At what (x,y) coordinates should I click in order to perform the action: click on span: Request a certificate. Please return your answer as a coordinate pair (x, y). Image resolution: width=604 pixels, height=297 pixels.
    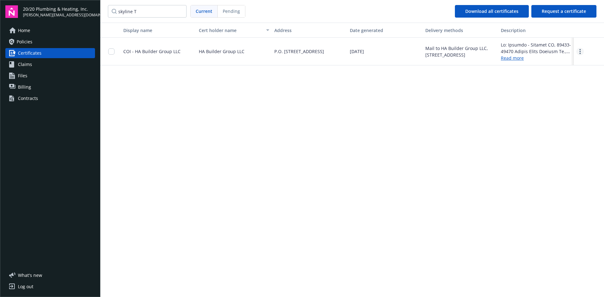
    Looking at the image, I should click on (564, 11).